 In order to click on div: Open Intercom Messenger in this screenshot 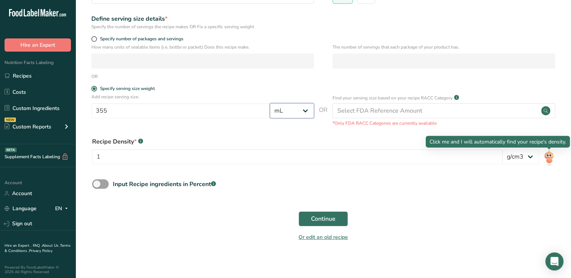, I will do `click(554, 262)`.